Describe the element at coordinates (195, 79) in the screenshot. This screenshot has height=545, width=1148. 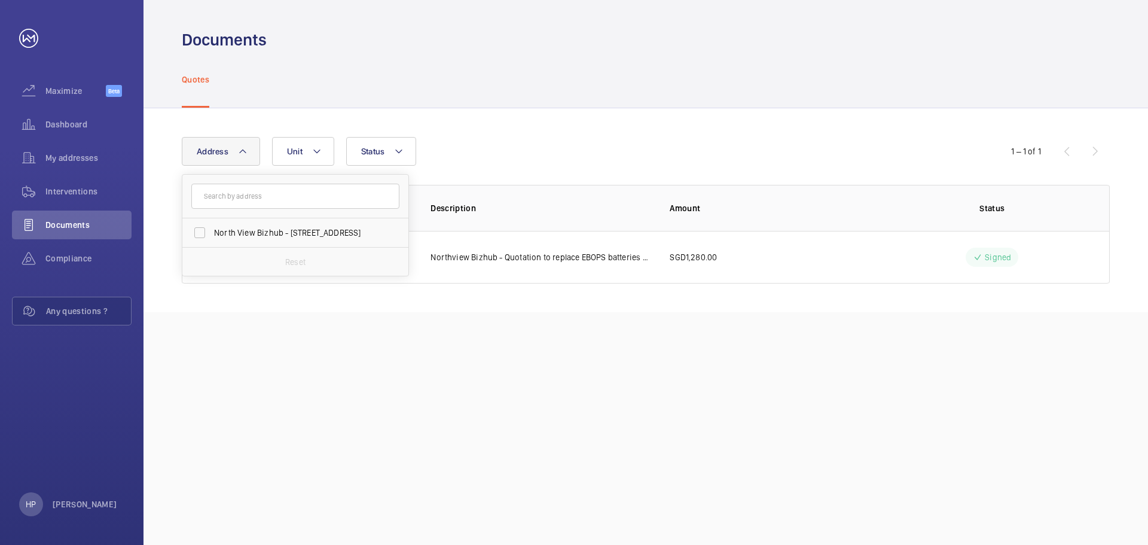
I see `p: Quotes` at that location.